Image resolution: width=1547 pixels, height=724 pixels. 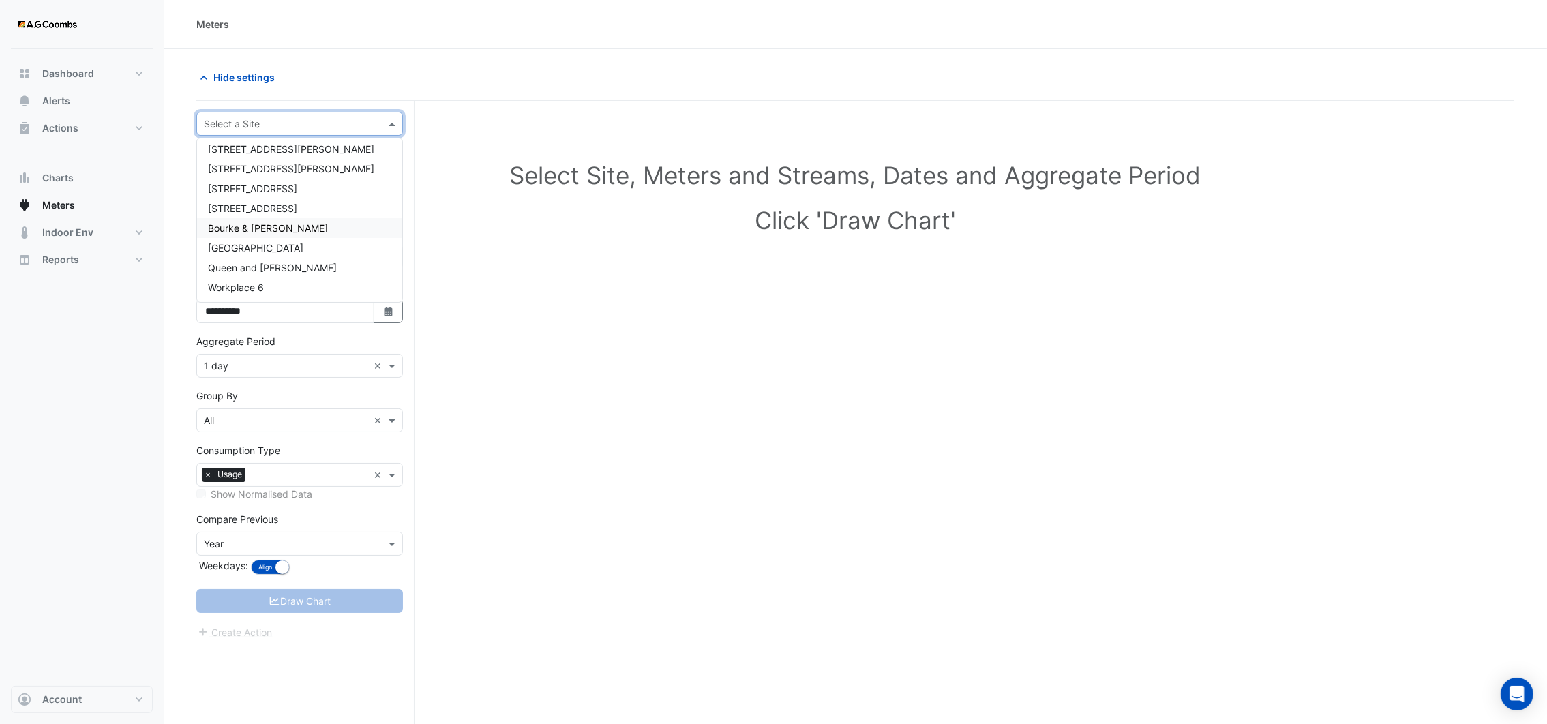 I want to click on label: Show Normalised Data, so click(x=261, y=494).